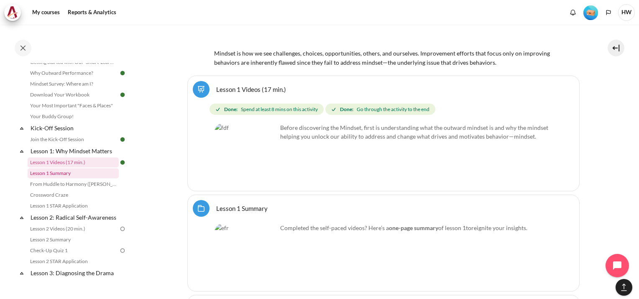  I want to click on a: Check-Up Quiz 1, so click(73, 251).